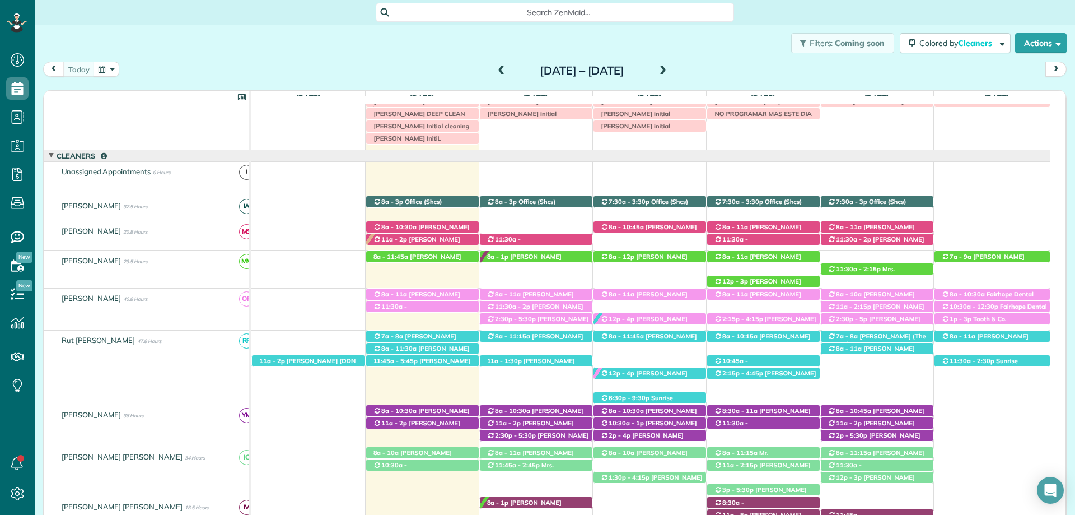 Image resolution: width=1075 pixels, height=515 pixels. Describe the element at coordinates (967, 294) in the screenshot. I see `span: 8a - 10:30a` at that location.